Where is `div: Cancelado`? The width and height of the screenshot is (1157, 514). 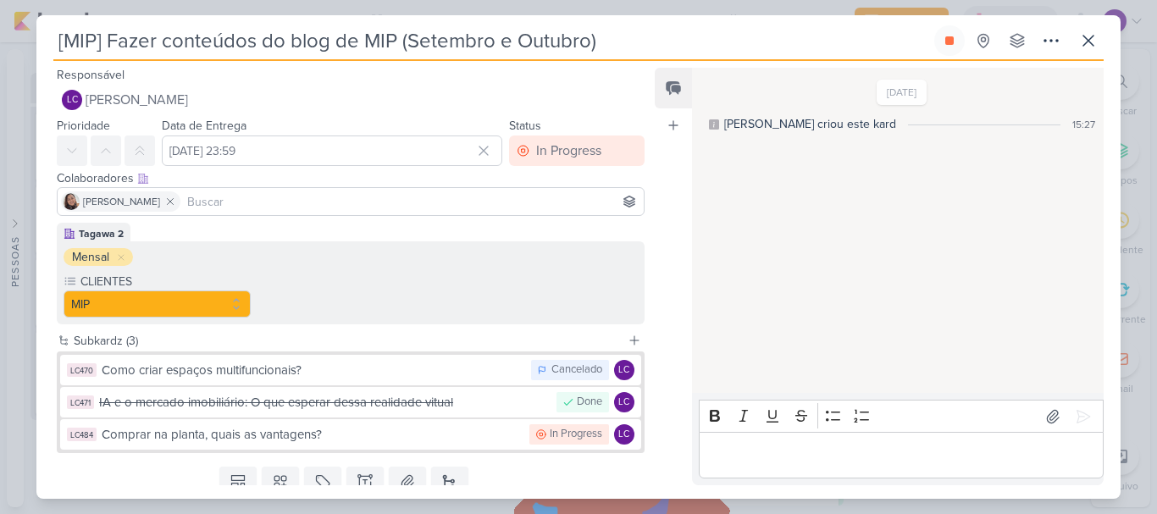
div: Cancelado is located at coordinates (577, 370).